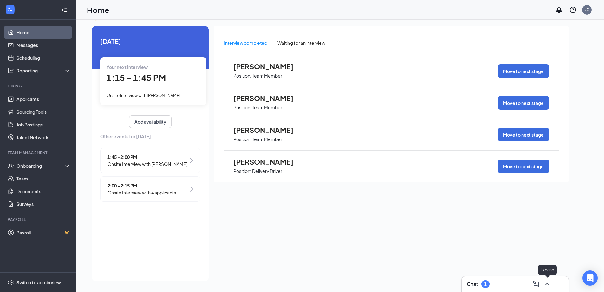 This screenshot has width=604, height=292. Describe the element at coordinates (41, 166) in the screenshot. I see `div: Onboarding` at that location.